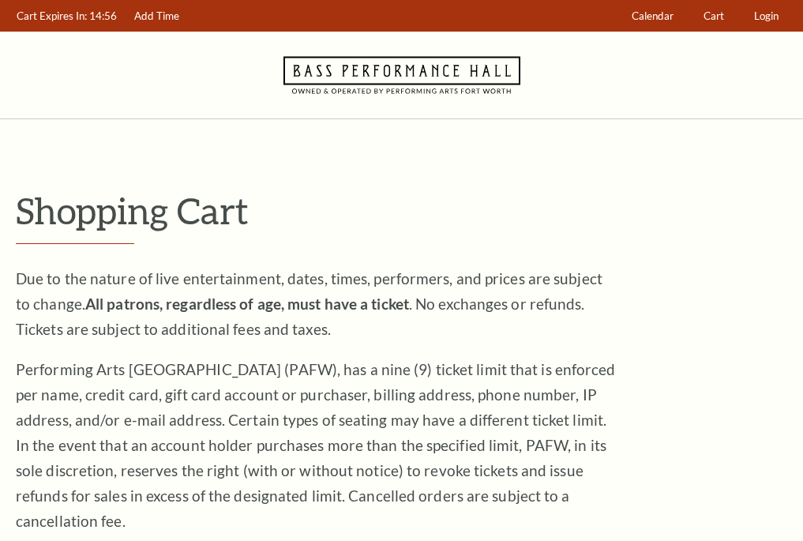  Describe the element at coordinates (653, 16) in the screenshot. I see `a: Calendar` at that location.